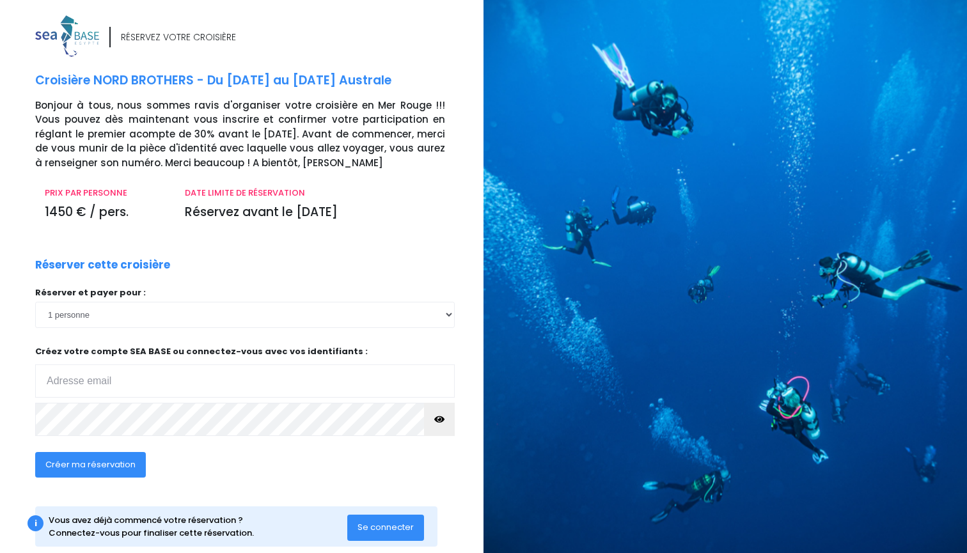  What do you see at coordinates (315, 193) in the screenshot?
I see `p: DATE LIMITE DE RÉSERVATION` at bounding box center [315, 193].